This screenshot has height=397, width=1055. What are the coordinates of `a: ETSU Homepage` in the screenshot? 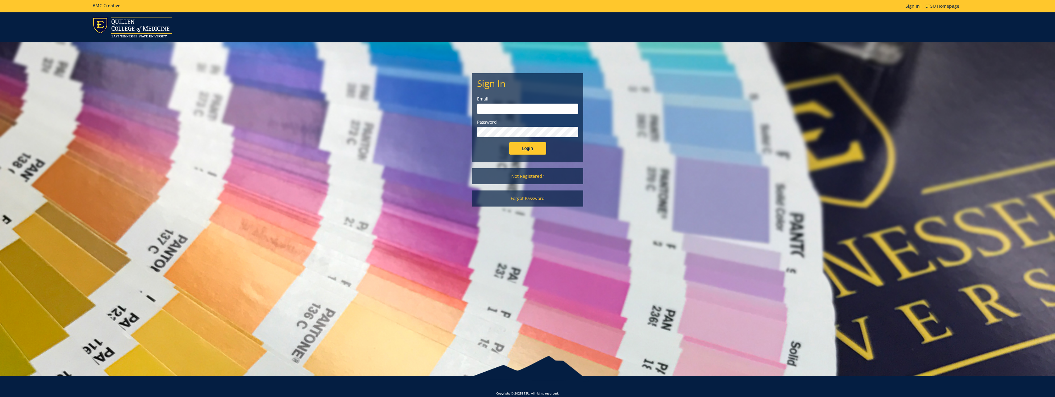 It's located at (943, 6).